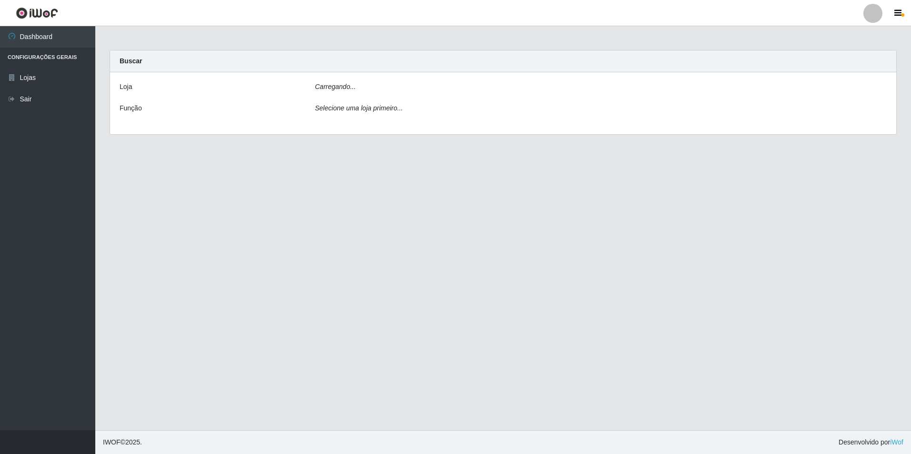 This screenshot has height=454, width=911. I want to click on a: iWof, so click(897, 443).